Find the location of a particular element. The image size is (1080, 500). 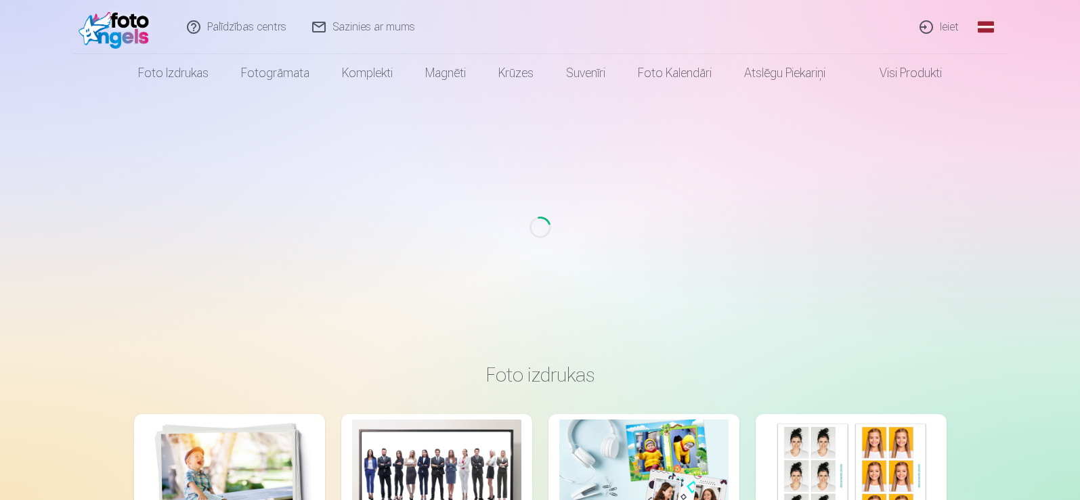

a: Komplekti is located at coordinates (367, 73).